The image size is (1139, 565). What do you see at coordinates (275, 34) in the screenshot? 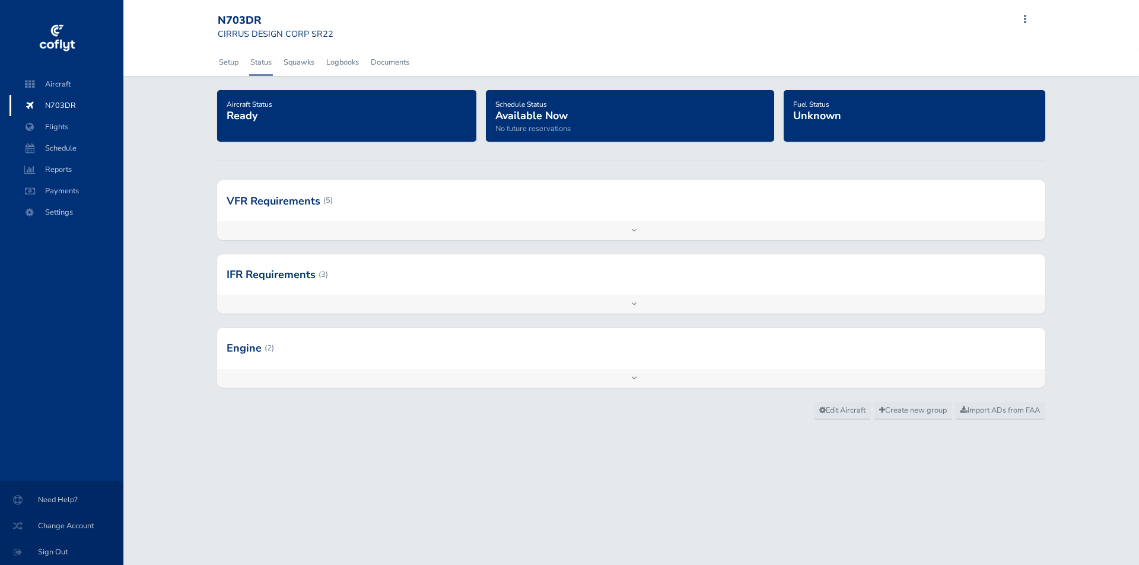
I see `small: CIRRUS DESIGN CORP SR22` at bounding box center [275, 34].